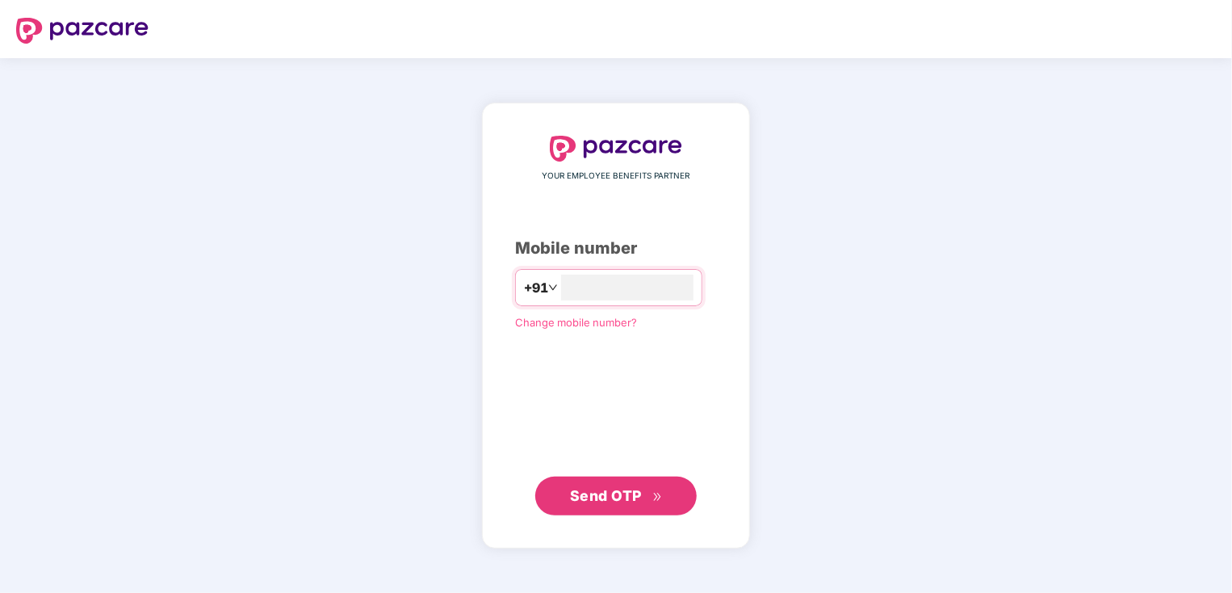  I want to click on span: Change mobile number?, so click(576, 322).